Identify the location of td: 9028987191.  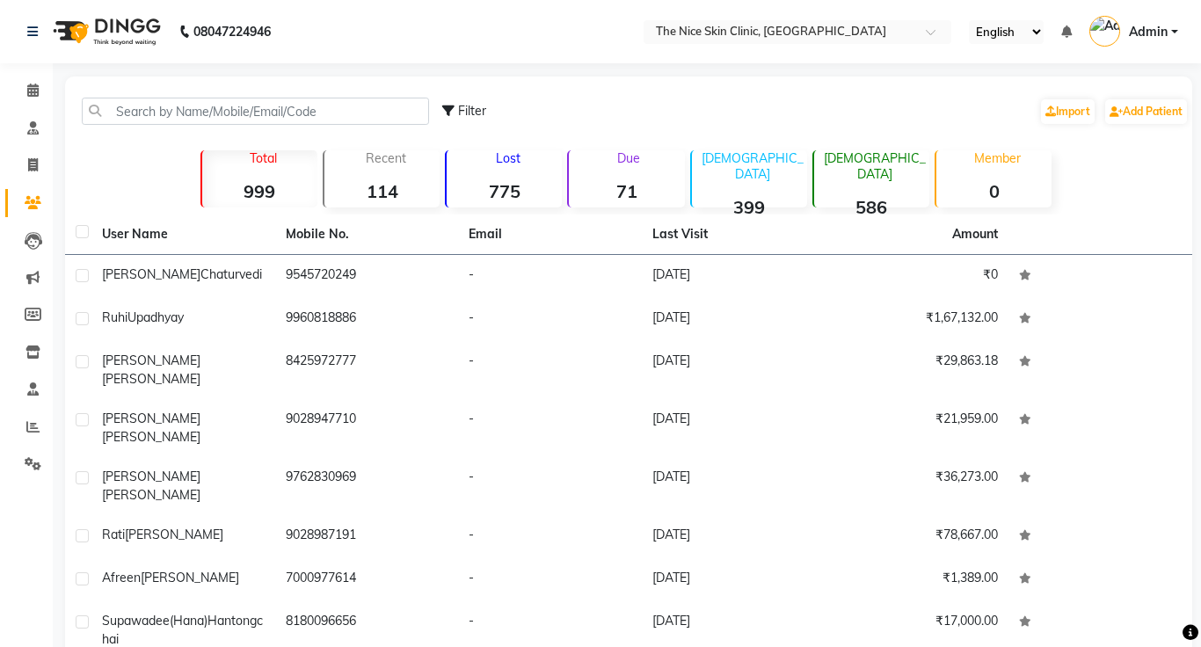
(367, 536).